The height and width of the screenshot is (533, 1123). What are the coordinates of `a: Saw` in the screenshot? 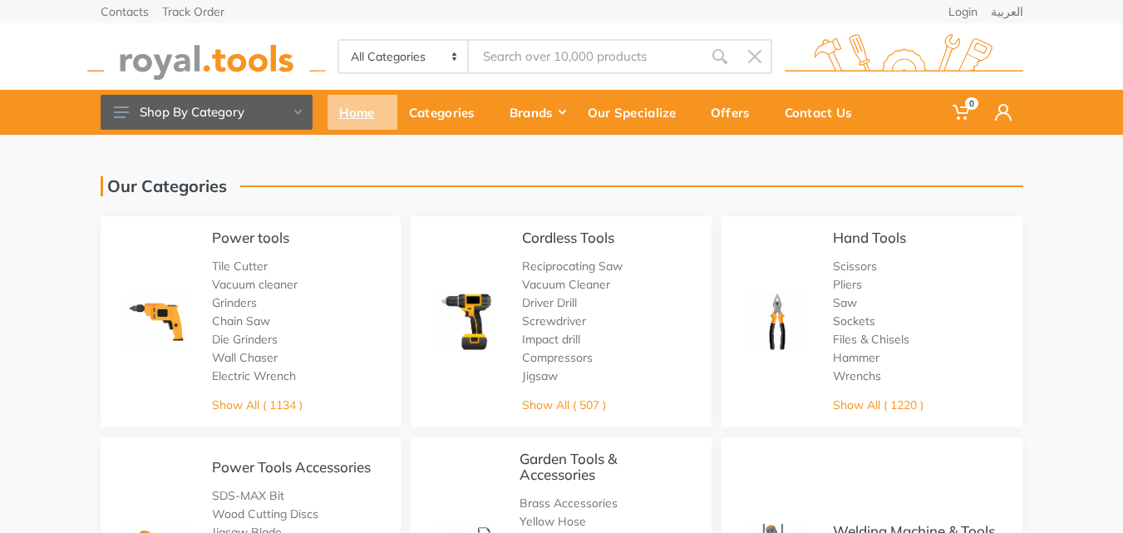 It's located at (845, 303).